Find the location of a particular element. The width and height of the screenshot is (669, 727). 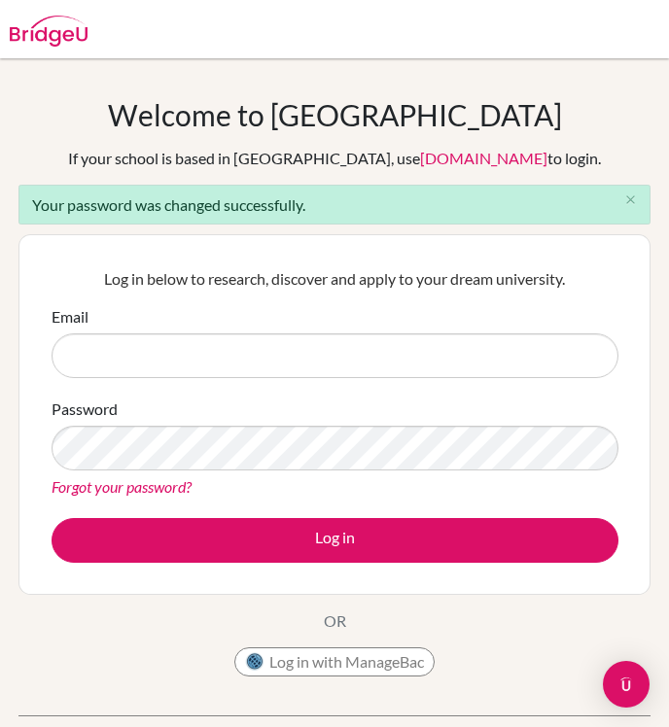

p: OR is located at coordinates (334, 621).